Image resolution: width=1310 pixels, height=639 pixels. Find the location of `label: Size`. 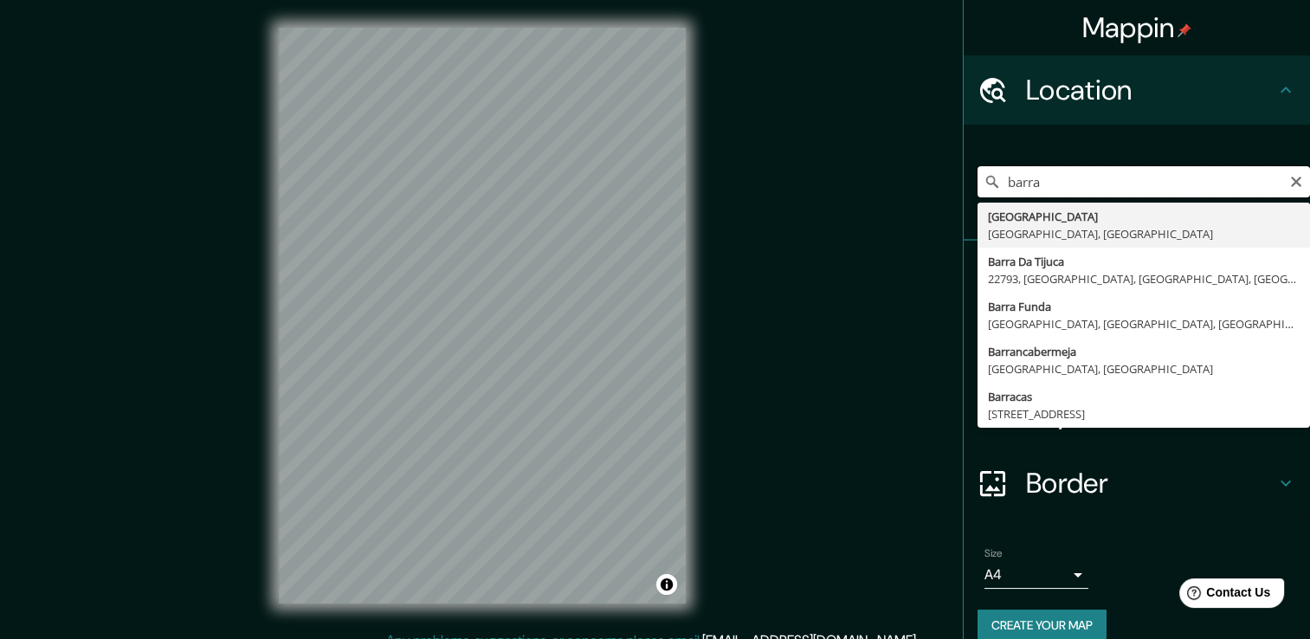

label: Size is located at coordinates (993, 553).